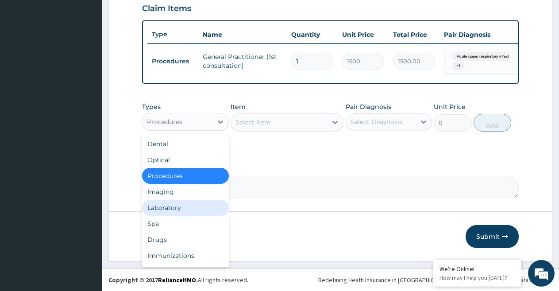 Image resolution: width=559 pixels, height=291 pixels. What do you see at coordinates (185, 192) in the screenshot?
I see `div: Imaging` at bounding box center [185, 192].